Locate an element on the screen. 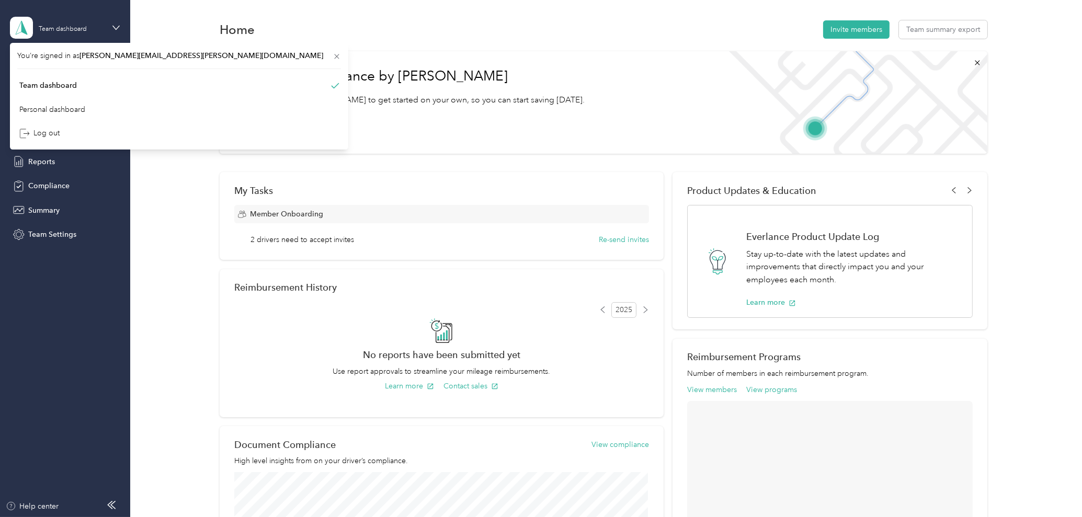 Image resolution: width=1082 pixels, height=517 pixels. button: Contact sales is located at coordinates (471, 386).